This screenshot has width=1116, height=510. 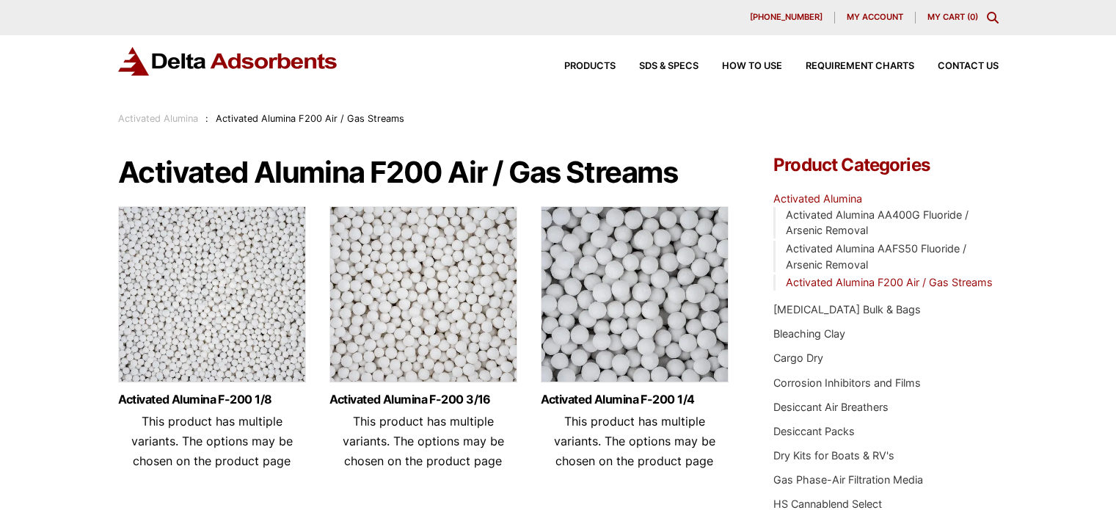 I want to click on a: Products, so click(x=578, y=66).